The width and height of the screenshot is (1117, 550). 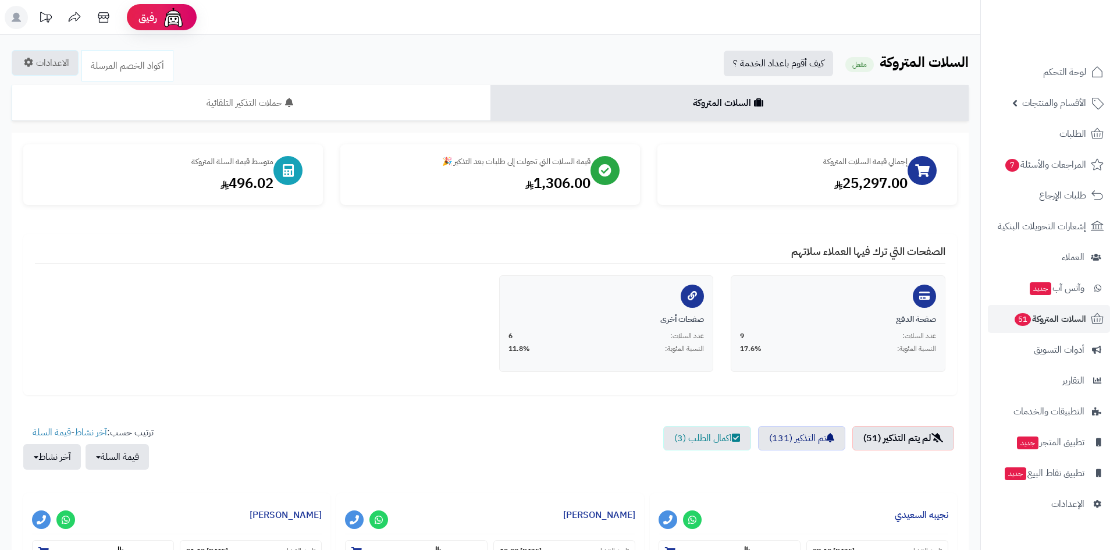 What do you see at coordinates (91, 432) in the screenshot?
I see `a: آخر نشاط` at bounding box center [91, 432].